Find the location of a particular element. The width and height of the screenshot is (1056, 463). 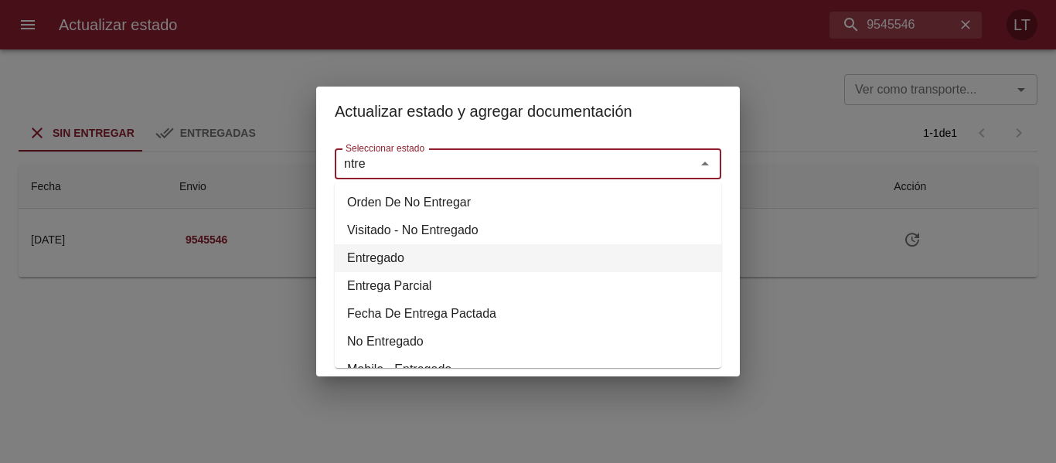

li: Mobile - Entregado is located at coordinates (528, 369).